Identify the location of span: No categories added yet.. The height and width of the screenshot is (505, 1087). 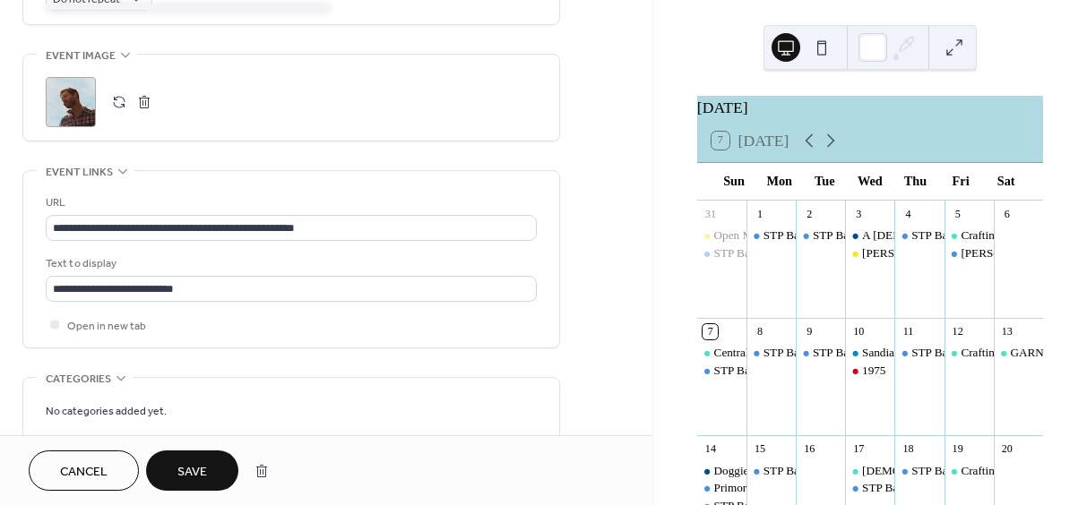
(106, 411).